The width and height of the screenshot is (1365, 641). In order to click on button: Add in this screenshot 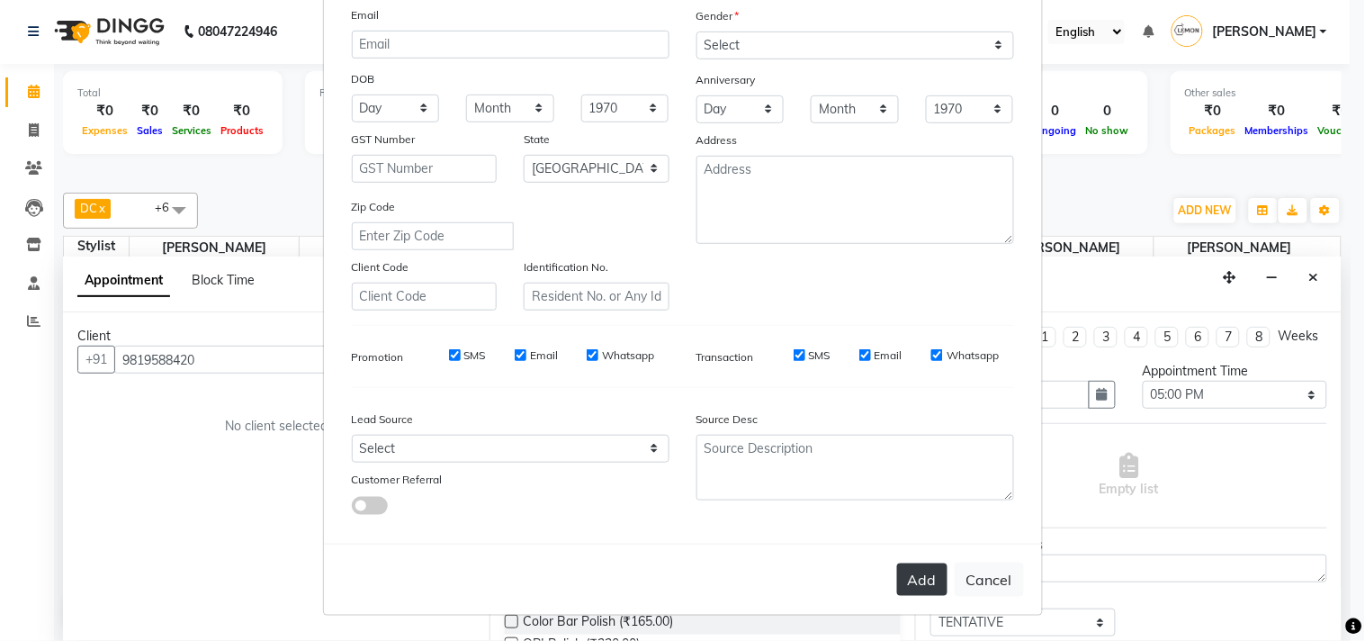, I will do `click(923, 580)`.